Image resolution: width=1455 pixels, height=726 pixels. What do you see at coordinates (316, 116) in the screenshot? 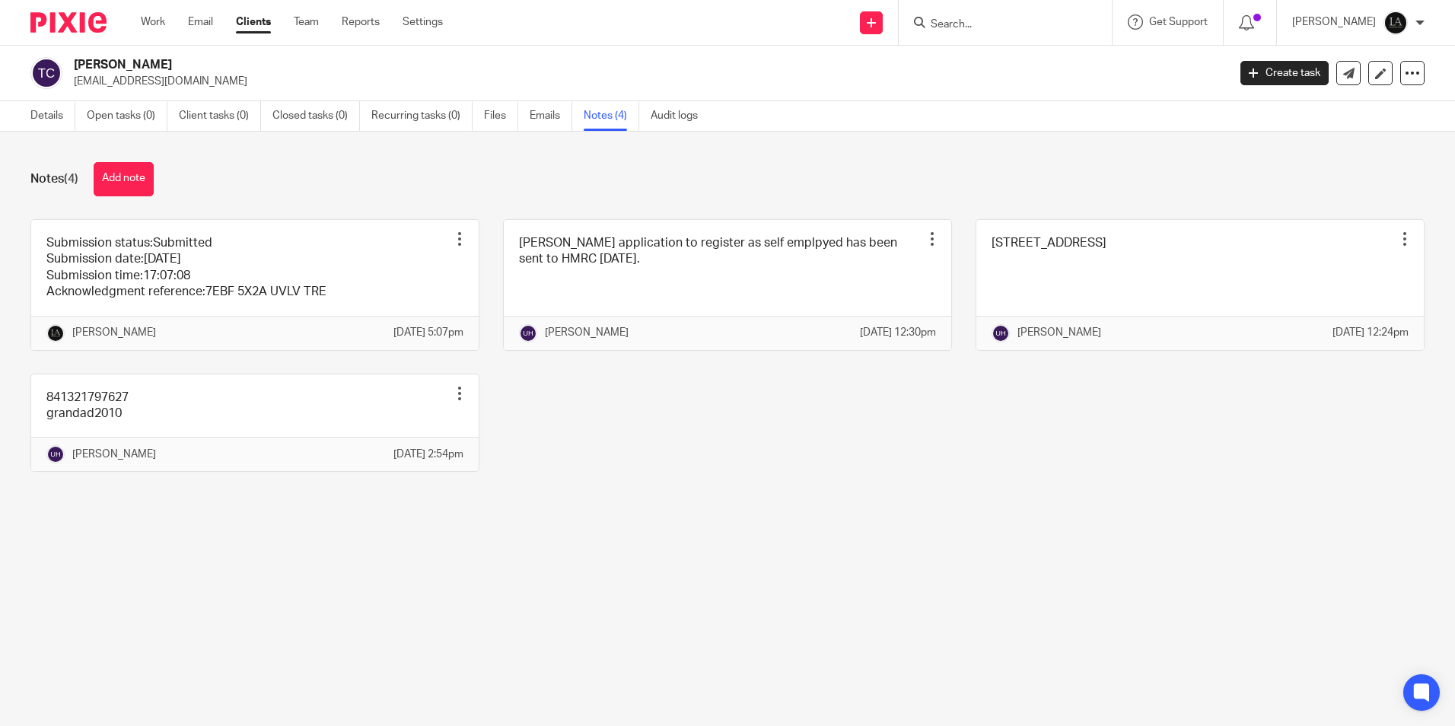
I see `a: Closed tasks (0)` at bounding box center [316, 116].